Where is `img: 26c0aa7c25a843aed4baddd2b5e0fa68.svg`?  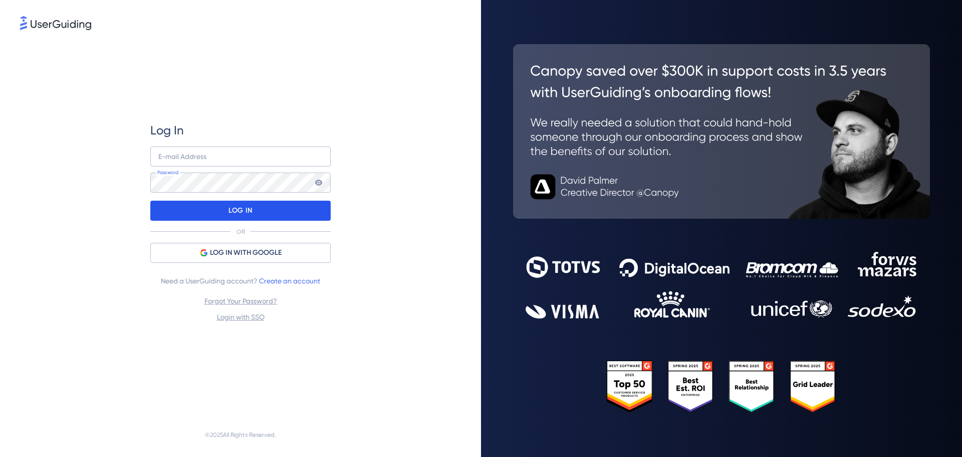 img: 26c0aa7c25a843aed4baddd2b5e0fa68.svg is located at coordinates (722, 131).